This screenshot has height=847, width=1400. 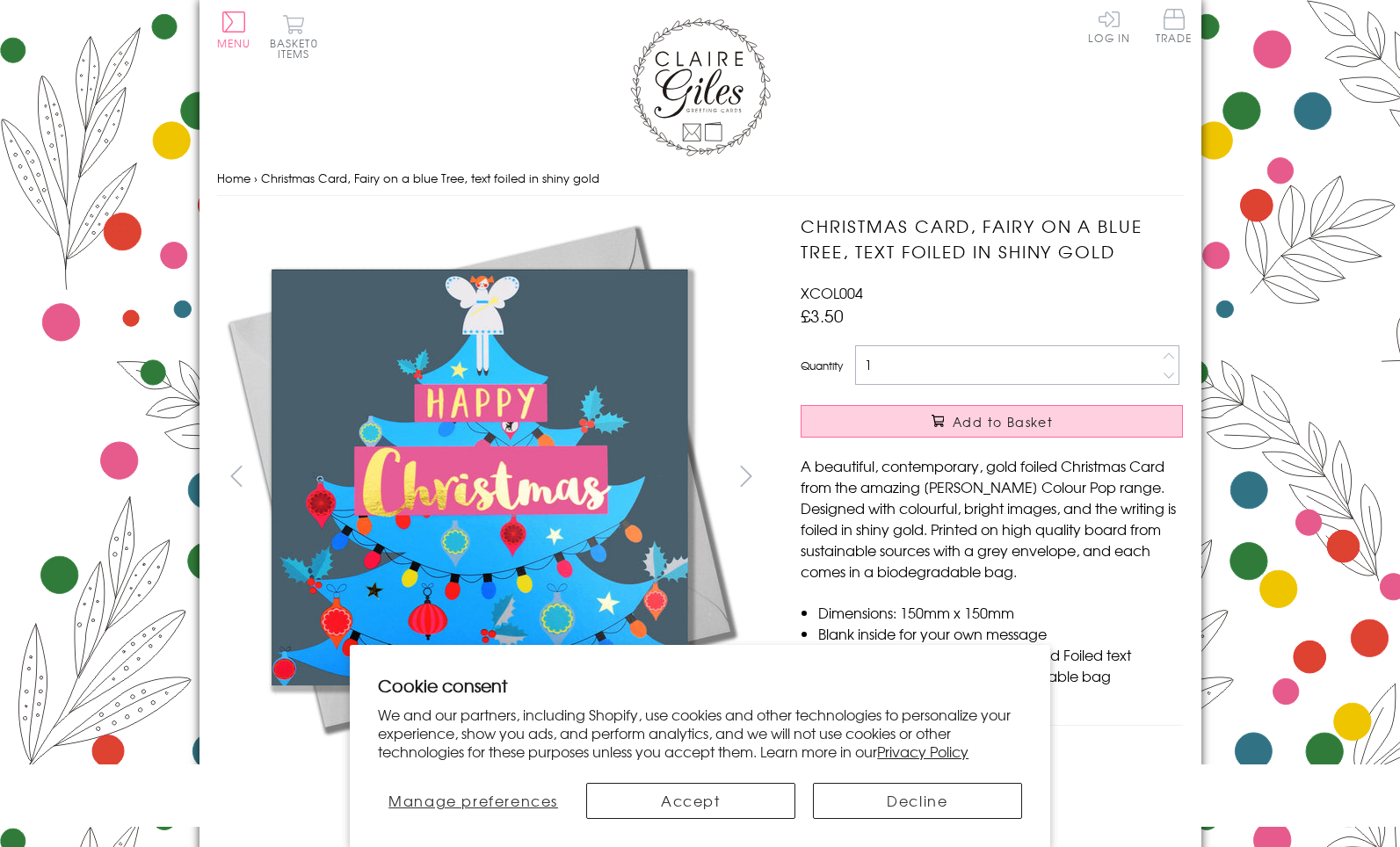 I want to click on a: Home, so click(x=233, y=178).